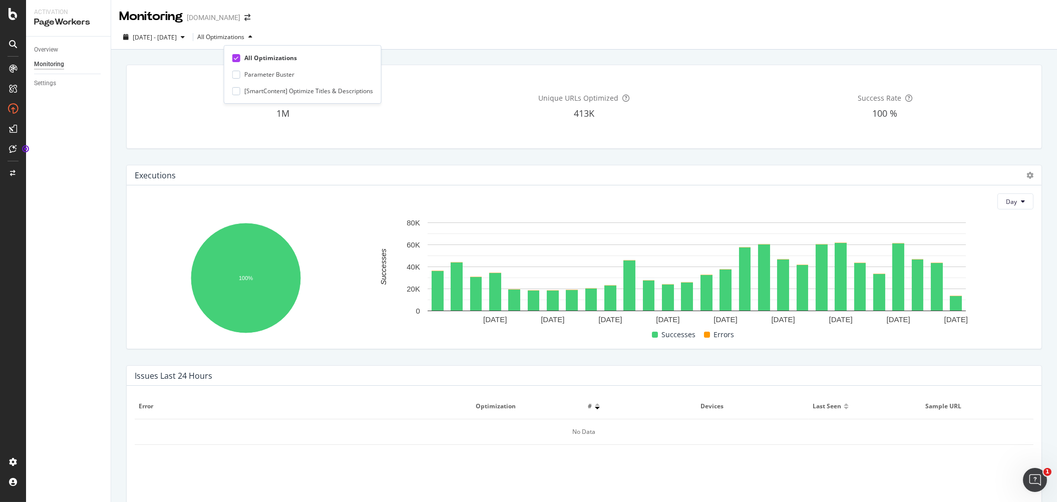 This screenshot has height=502, width=1057. I want to click on span: Unique URLs Optimized, so click(579, 98).